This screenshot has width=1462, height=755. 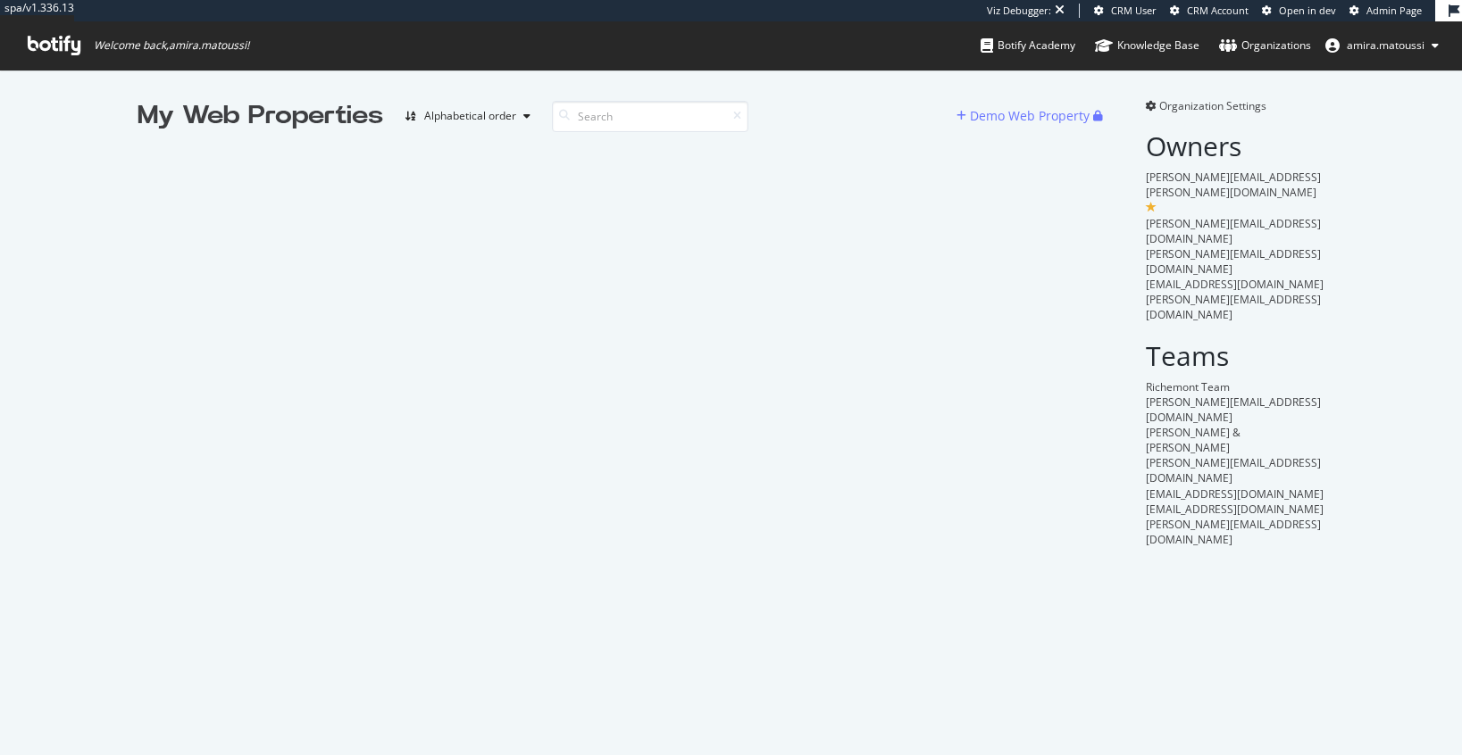 What do you see at coordinates (1030, 116) in the screenshot?
I see `div: Demo Web Property` at bounding box center [1030, 116].